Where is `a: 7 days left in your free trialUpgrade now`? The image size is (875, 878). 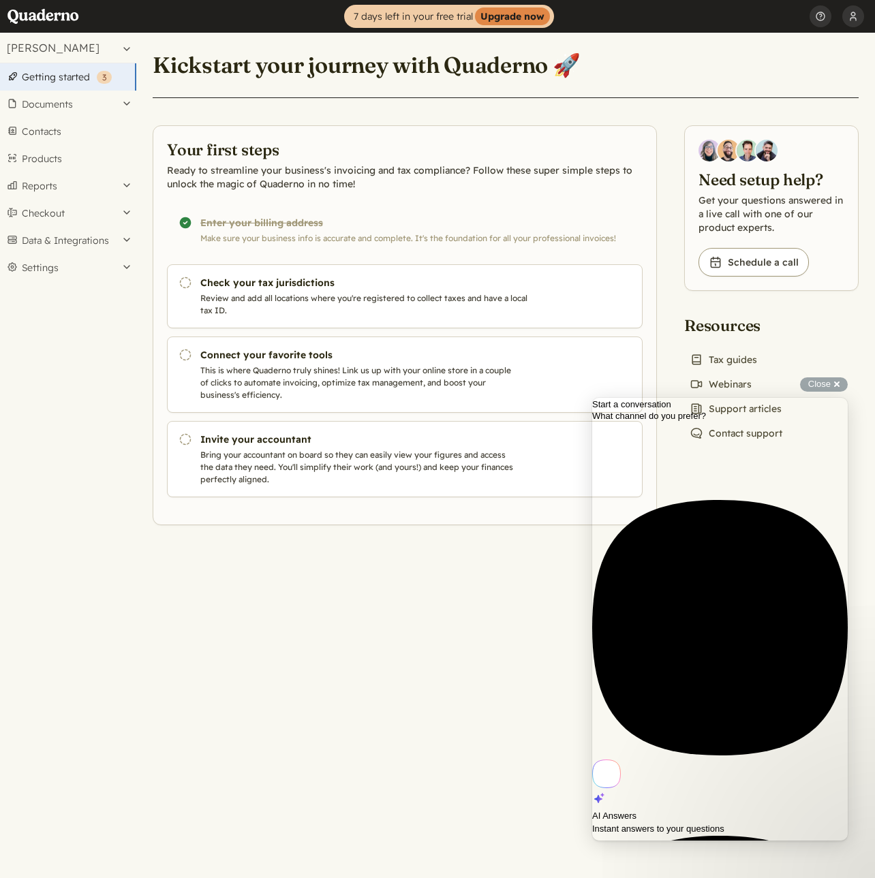 a: 7 days left in your free trialUpgrade now is located at coordinates (449, 16).